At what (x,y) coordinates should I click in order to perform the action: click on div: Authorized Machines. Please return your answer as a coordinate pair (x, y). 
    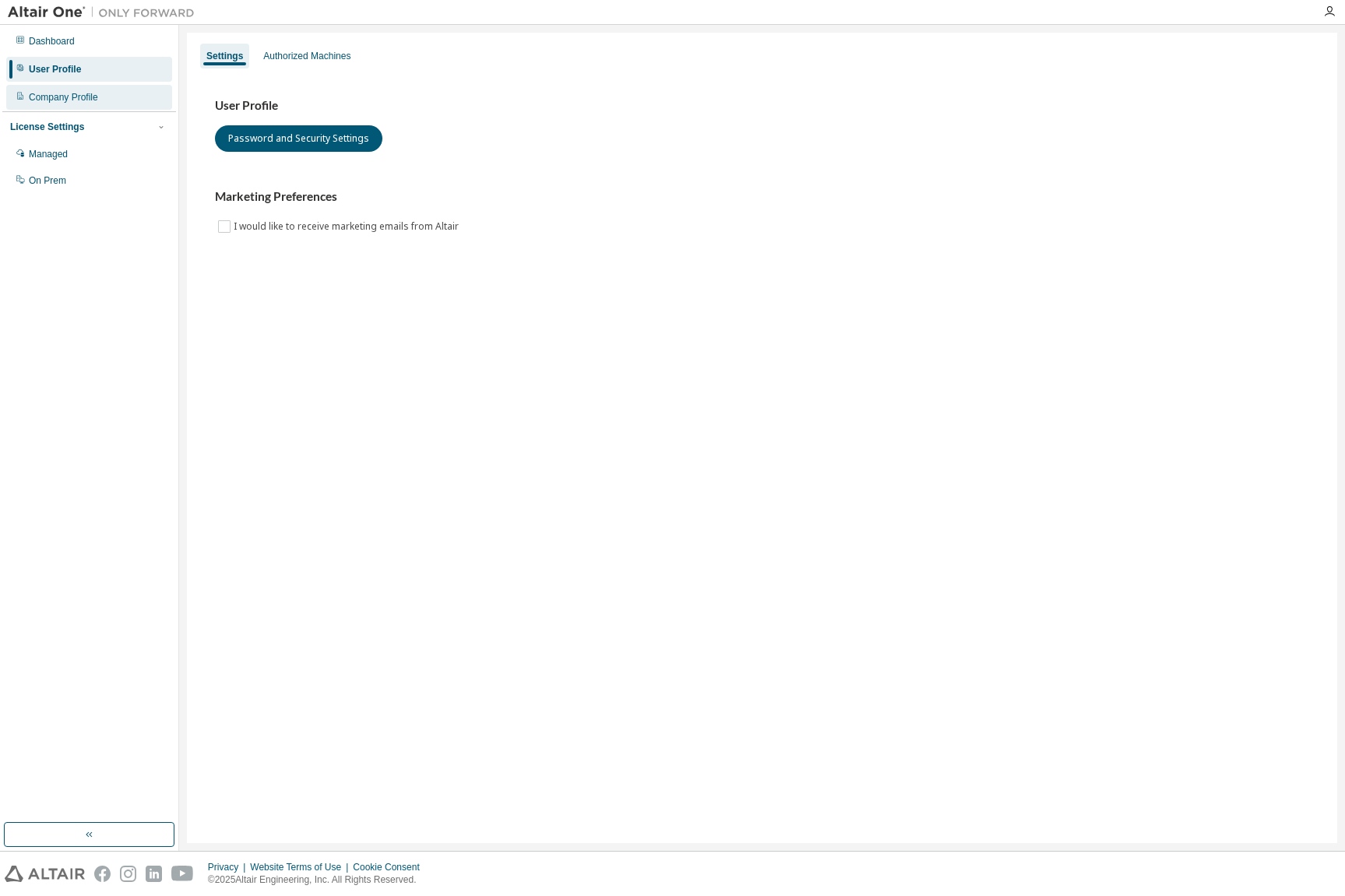
    Looking at the image, I should click on (307, 56).